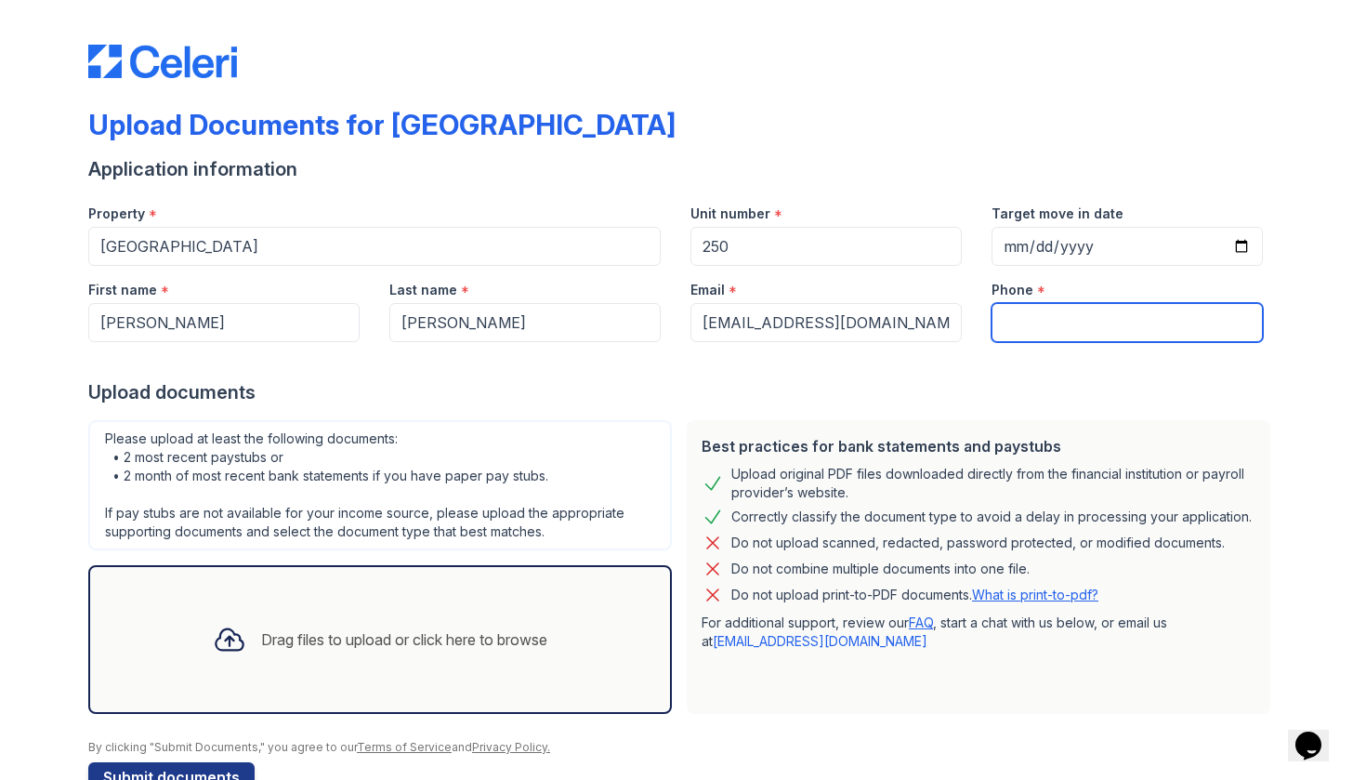 The image size is (1366, 780). Describe the element at coordinates (915, 595) in the screenshot. I see `p: Do not upload print-to-PDF documents.` at that location.